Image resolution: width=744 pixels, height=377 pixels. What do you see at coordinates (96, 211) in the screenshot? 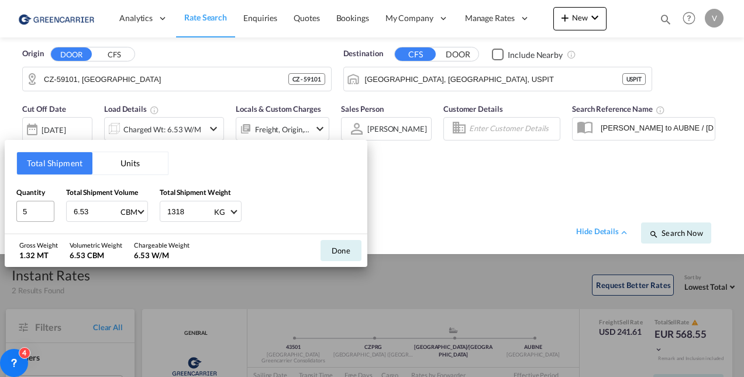
I see `input: Enter volume` at bounding box center [96, 211].